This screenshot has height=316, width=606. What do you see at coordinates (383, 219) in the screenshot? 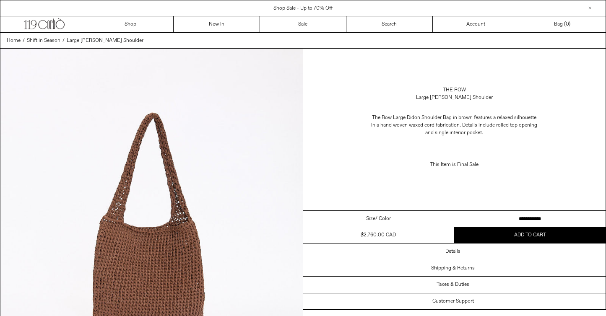
I see `span: / Color` at bounding box center [383, 219].